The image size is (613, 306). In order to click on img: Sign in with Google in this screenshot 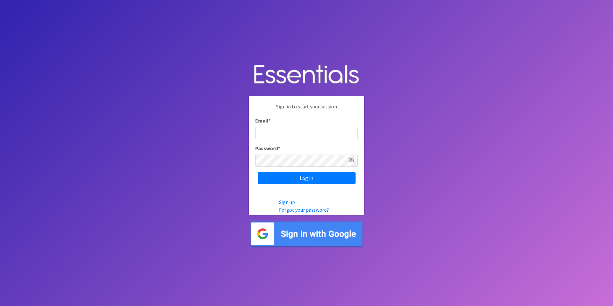, I will do `click(307, 234)`.